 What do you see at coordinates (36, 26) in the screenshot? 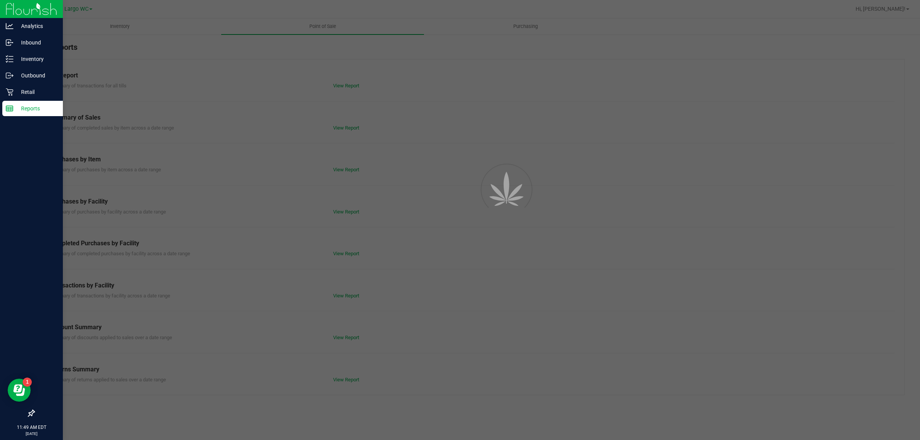
I see `p: Analytics` at bounding box center [36, 26].